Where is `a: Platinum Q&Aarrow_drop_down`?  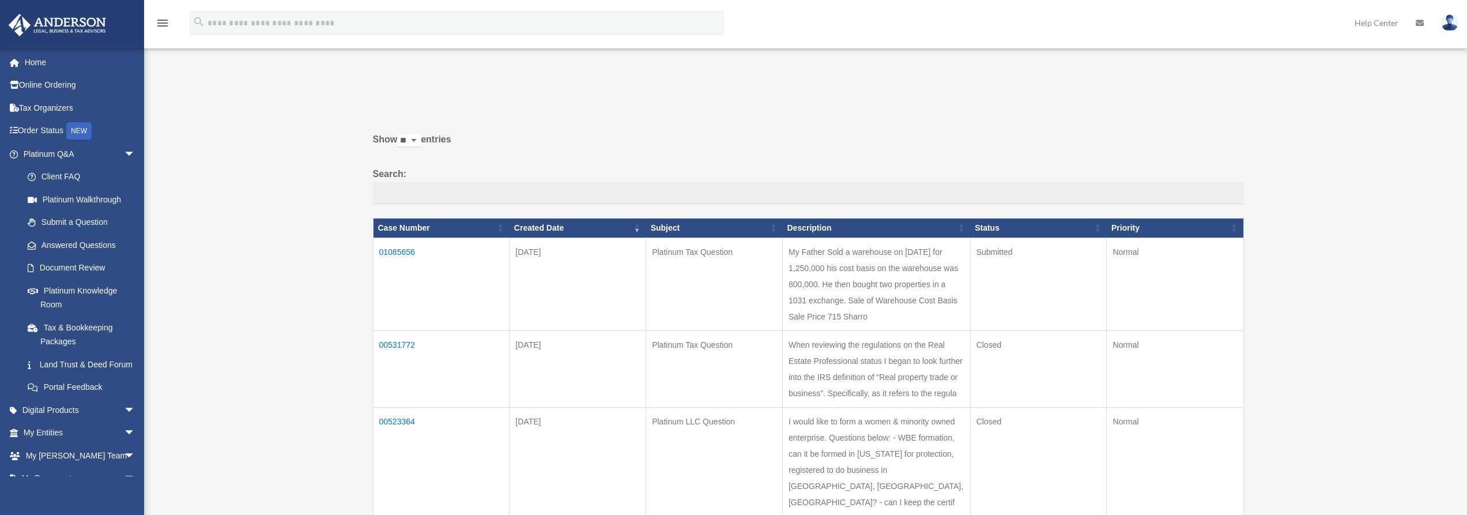
a: Platinum Q&Aarrow_drop_down is located at coordinates (77, 154).